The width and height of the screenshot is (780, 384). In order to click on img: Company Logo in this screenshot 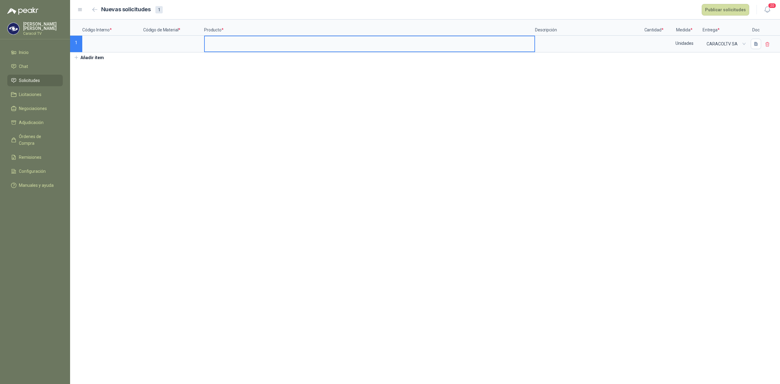, I will do `click(13, 29)`.